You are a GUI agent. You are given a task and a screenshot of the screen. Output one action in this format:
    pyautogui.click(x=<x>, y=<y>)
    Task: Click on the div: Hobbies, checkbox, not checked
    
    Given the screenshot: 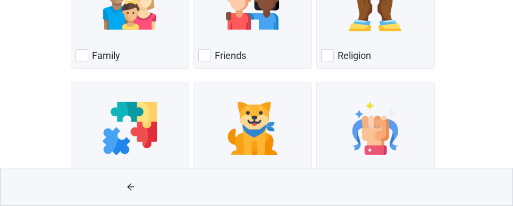 What is the action you would take?
    pyautogui.click(x=130, y=137)
    